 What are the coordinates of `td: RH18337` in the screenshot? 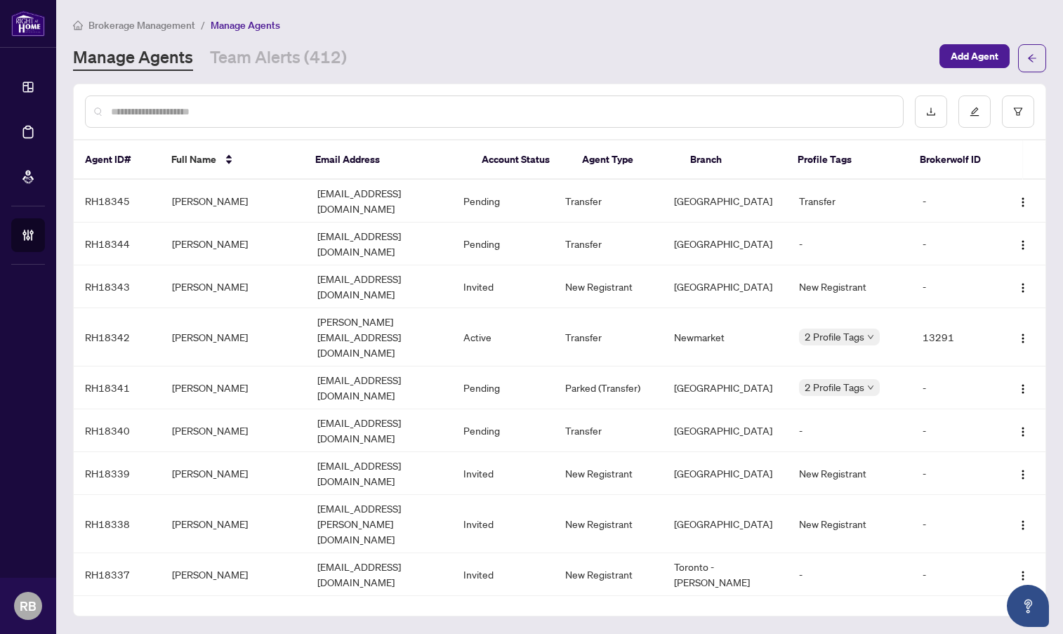 It's located at (117, 574).